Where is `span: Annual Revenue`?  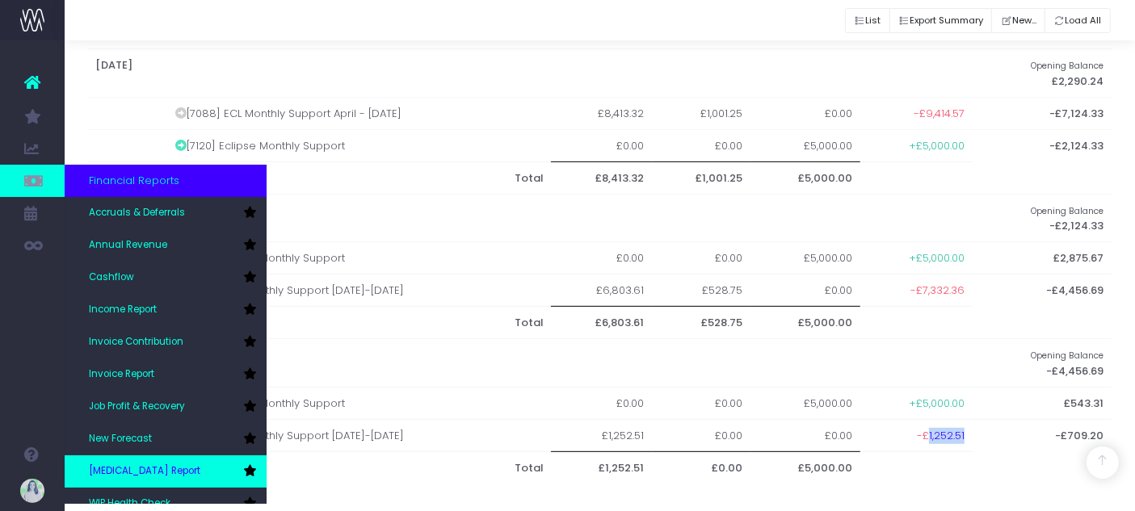 span: Annual Revenue is located at coordinates (128, 246).